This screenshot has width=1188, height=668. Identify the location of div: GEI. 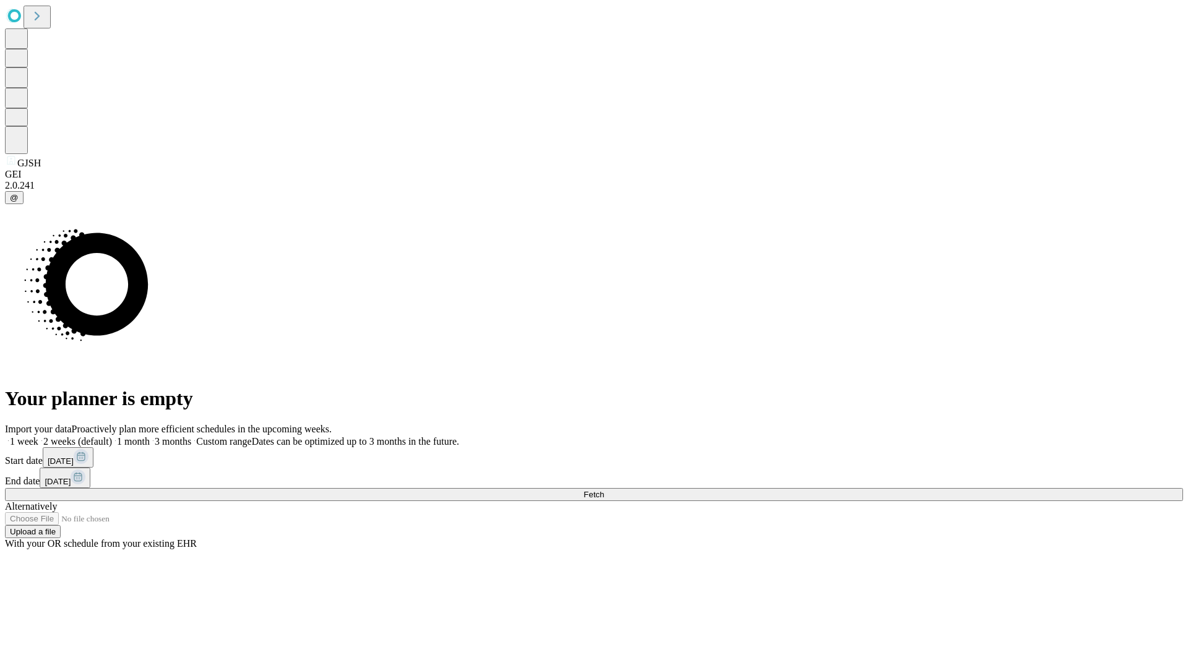
(594, 175).